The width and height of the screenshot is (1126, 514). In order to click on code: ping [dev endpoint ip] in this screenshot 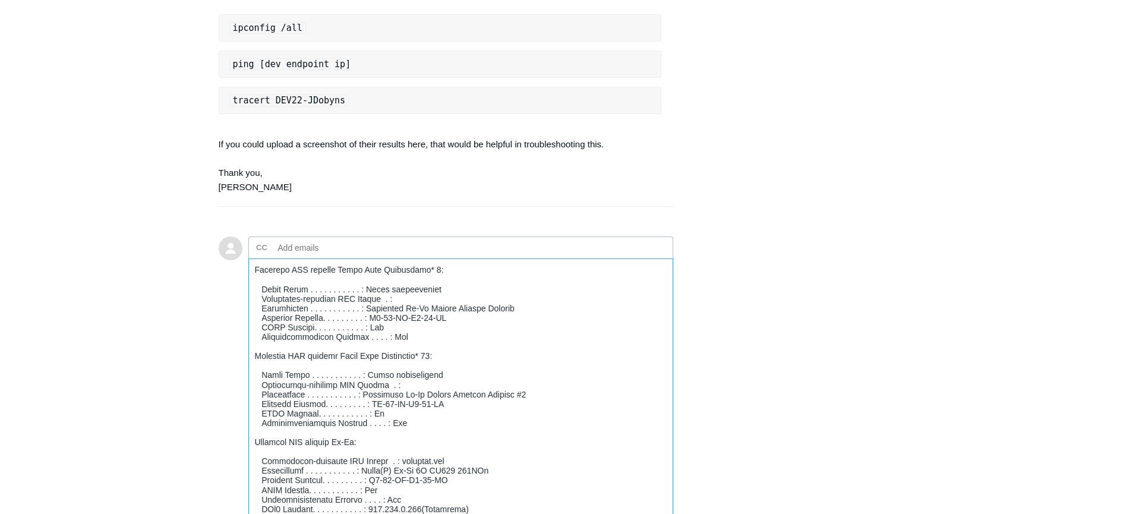, I will do `click(292, 64)`.